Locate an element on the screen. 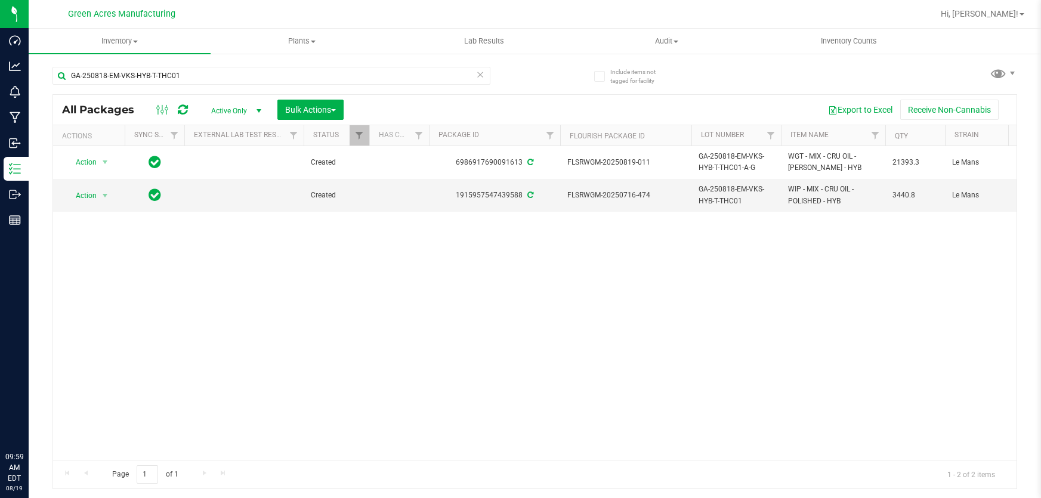 The image size is (1041, 498). a: Lot Number is located at coordinates (722, 135).